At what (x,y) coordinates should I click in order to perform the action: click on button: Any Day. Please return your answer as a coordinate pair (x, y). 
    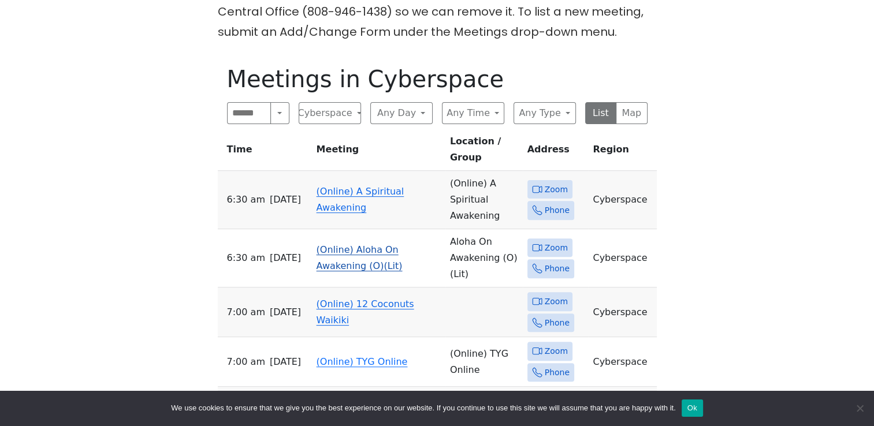
    Looking at the image, I should click on (402, 113).